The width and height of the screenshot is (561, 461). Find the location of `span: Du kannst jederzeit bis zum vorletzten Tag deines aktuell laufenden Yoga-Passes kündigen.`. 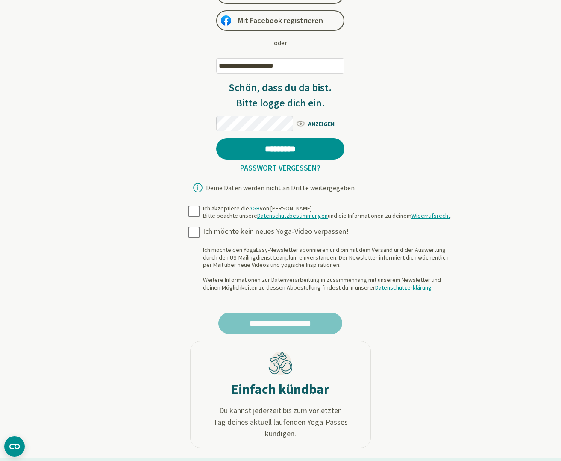

span: Du kannst jederzeit bis zum vorletzten Tag deines aktuell laufenden Yoga-Passes kündigen. is located at coordinates (280, 422).